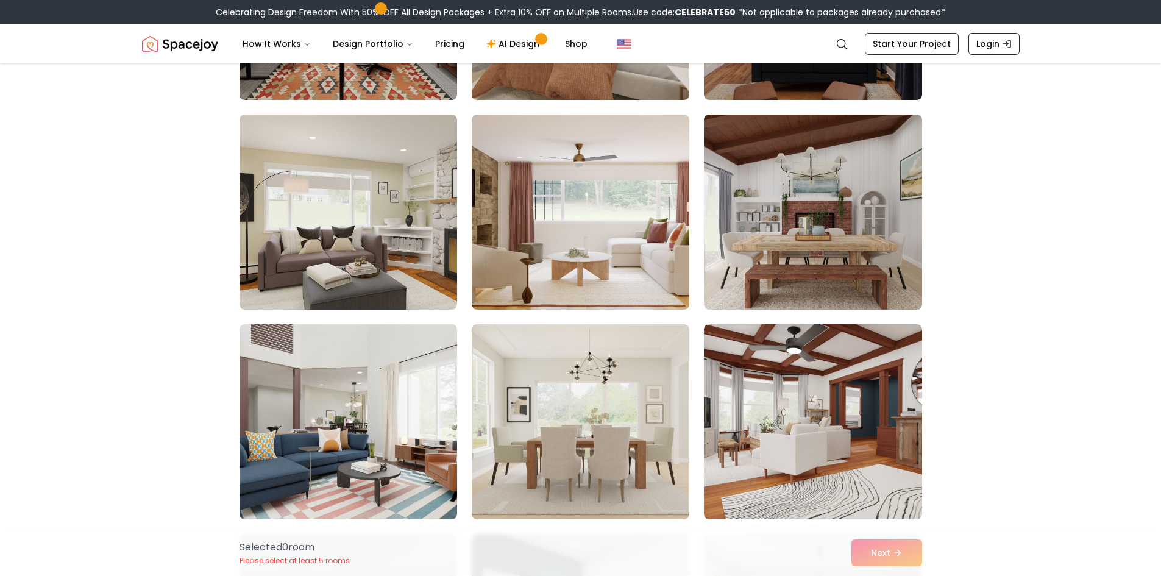  I want to click on p: Selected 0 room, so click(294, 547).